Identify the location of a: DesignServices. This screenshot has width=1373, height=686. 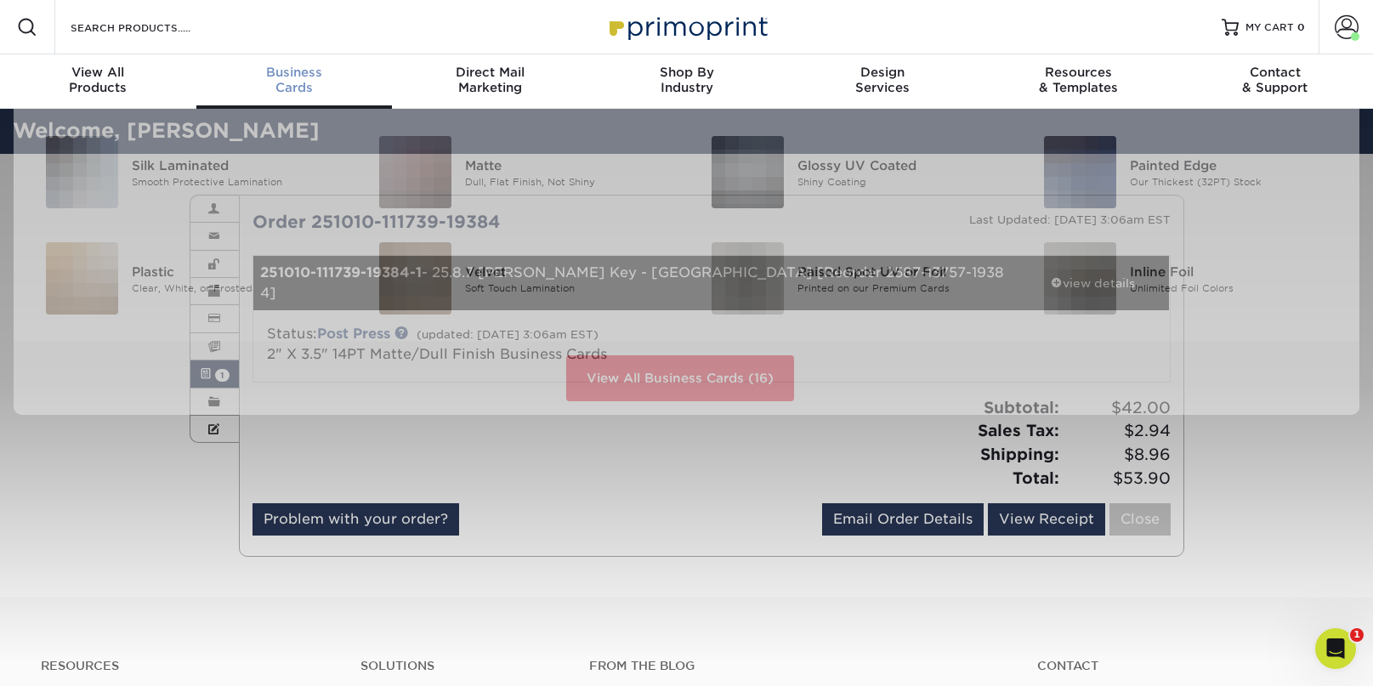
(883, 82).